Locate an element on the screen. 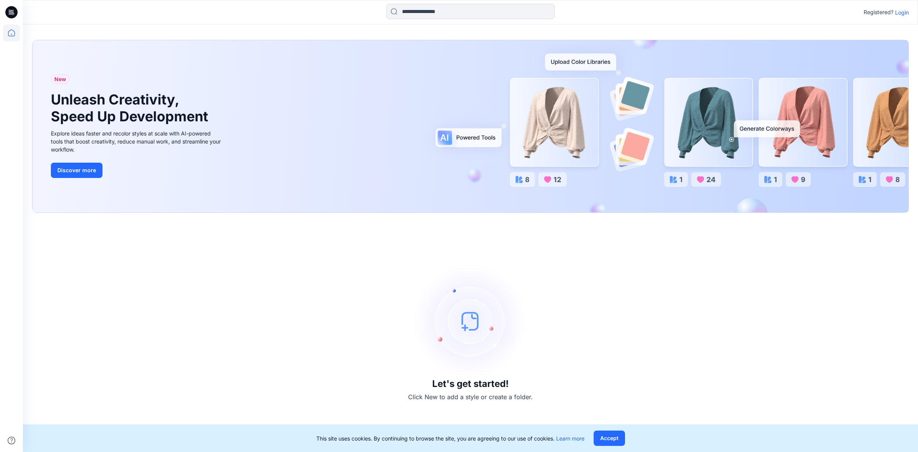 The height and width of the screenshot is (452, 918). p: This site uses cookies. By continuing to browse the site, you are agreeing to our use of cookies. is located at coordinates (450, 438).